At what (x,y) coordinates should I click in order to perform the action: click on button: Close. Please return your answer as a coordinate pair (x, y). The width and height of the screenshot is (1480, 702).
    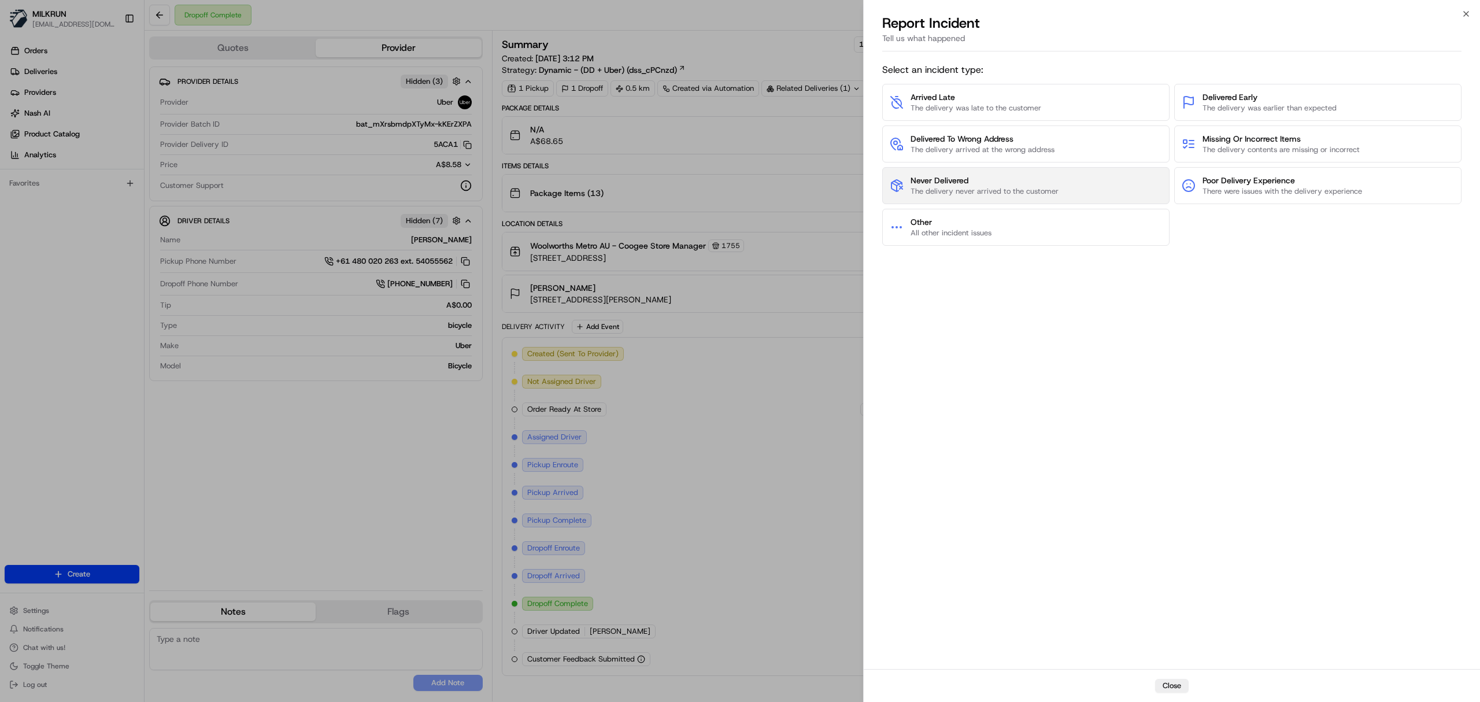
    Looking at the image, I should click on (1172, 686).